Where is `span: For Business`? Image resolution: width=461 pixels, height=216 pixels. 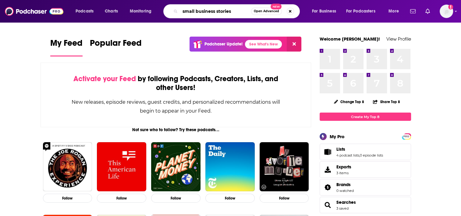 span: For Business is located at coordinates (324, 11).